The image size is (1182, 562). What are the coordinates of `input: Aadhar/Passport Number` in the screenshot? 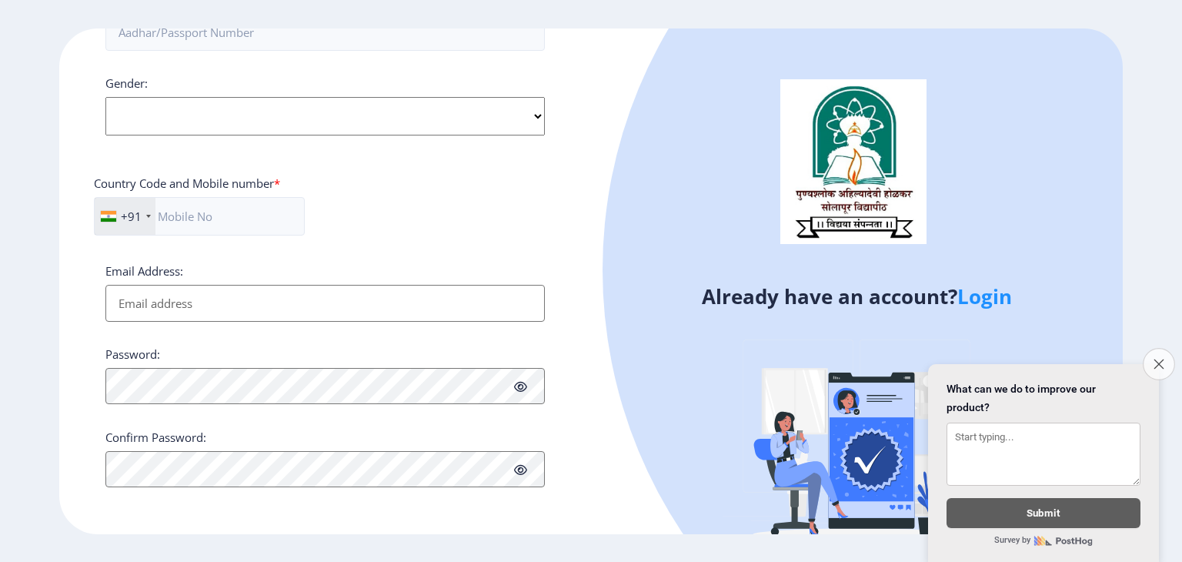 It's located at (325, 32).